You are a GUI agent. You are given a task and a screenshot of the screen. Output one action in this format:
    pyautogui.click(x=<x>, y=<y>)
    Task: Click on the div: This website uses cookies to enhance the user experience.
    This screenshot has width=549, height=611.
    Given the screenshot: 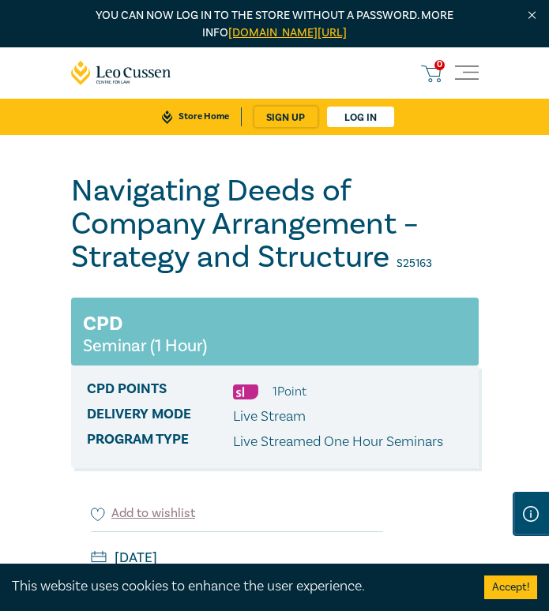 What is the action you would take?
    pyautogui.click(x=236, y=587)
    